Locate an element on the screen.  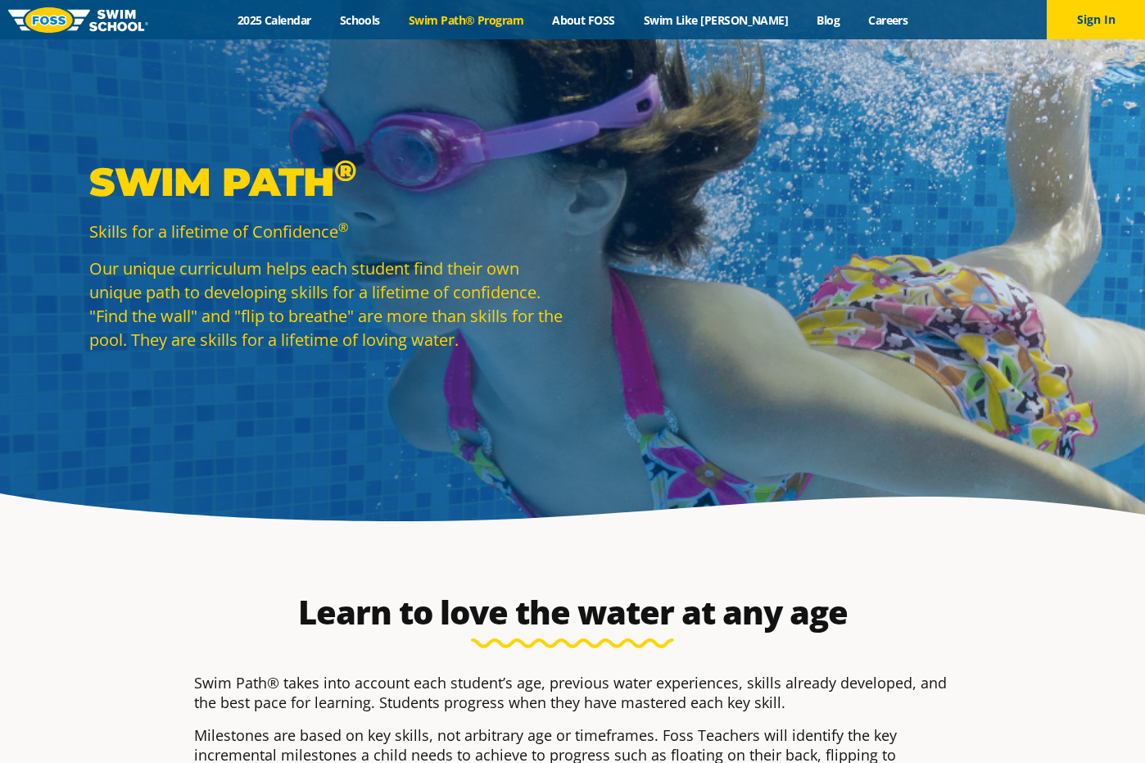
p: Our unique curriculum helps each student find their own unique path to developing skills for a li... is located at coordinates (327, 304).